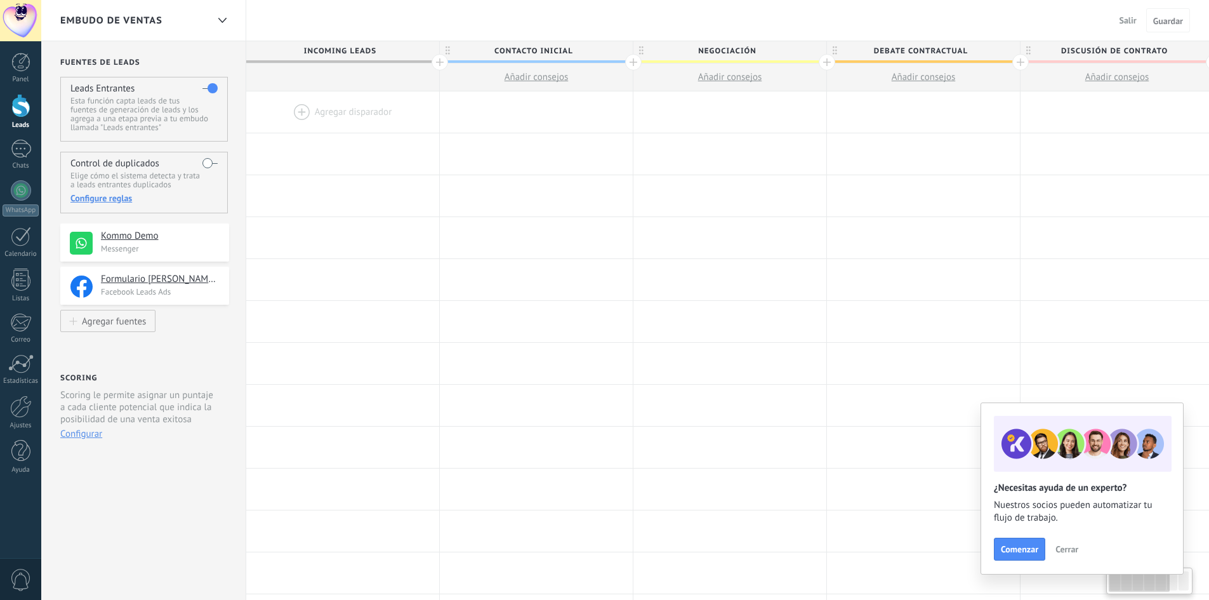 The image size is (1209, 600). I want to click on div: WhatsApp, so click(20, 210).